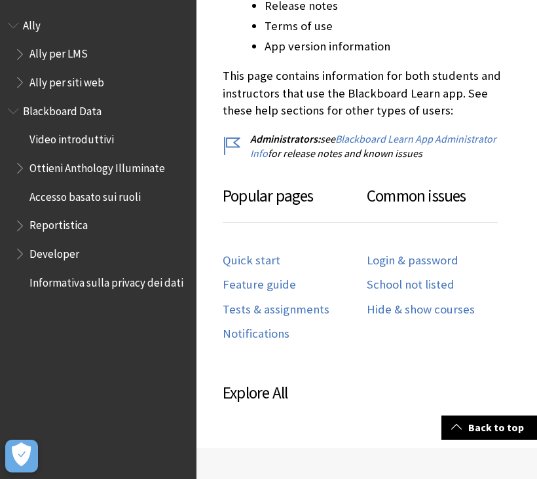 This screenshot has width=537, height=479. Describe the element at coordinates (106, 280) in the screenshot. I see `span: Informativa sulla privacy dei dati` at that location.